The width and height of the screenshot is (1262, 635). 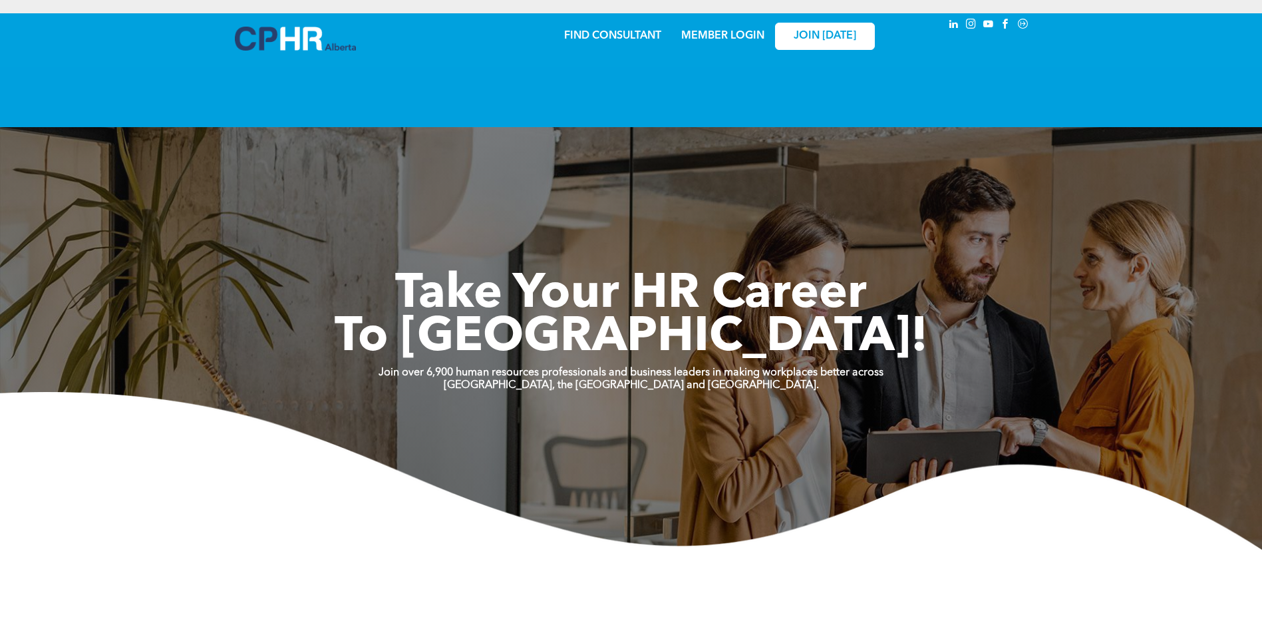 What do you see at coordinates (971, 25) in the screenshot?
I see `a: instagram` at bounding box center [971, 25].